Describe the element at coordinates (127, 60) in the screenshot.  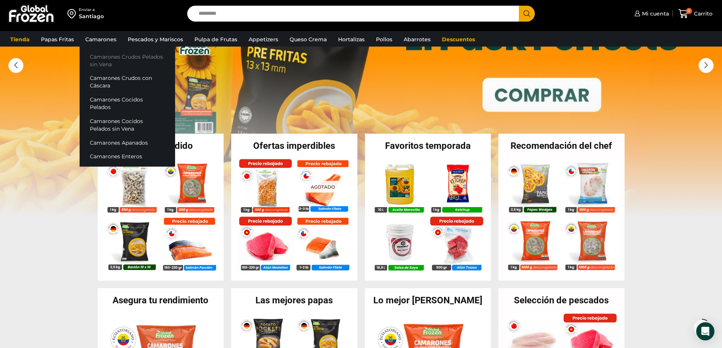
I see `a: Camarones Crudos Pelados sin Vena` at that location.